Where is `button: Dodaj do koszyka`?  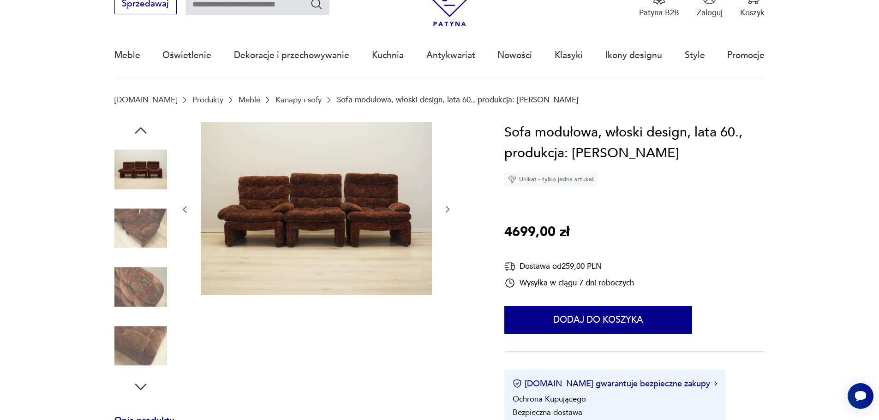 button: Dodaj do koszyka is located at coordinates (598, 320).